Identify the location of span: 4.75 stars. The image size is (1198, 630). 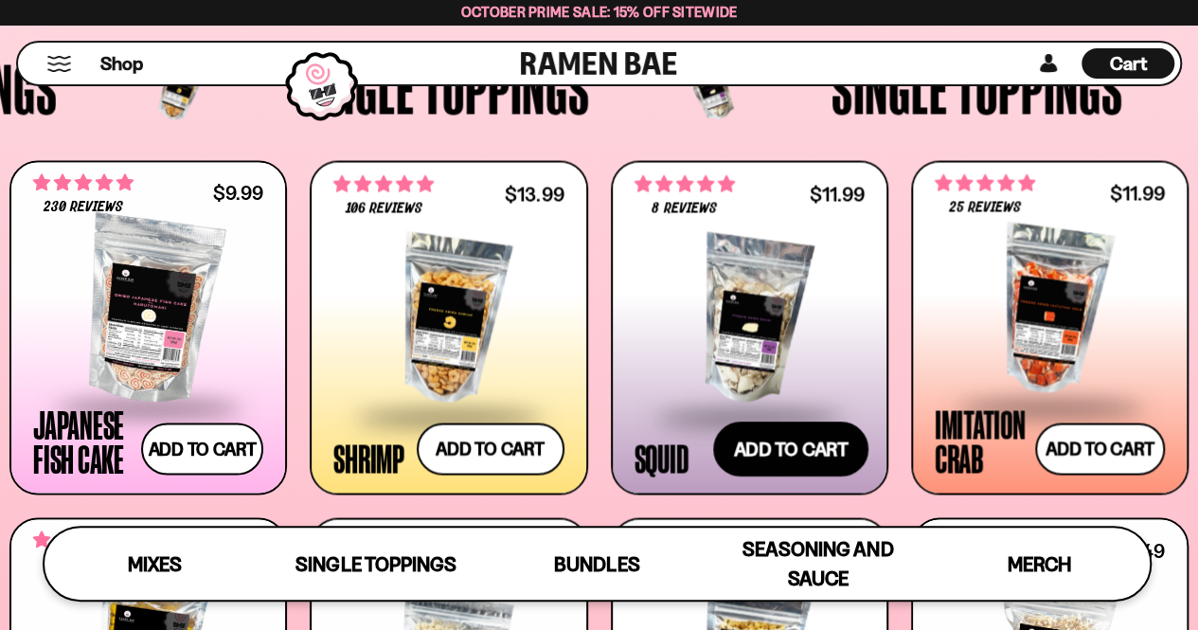
(685, 184).